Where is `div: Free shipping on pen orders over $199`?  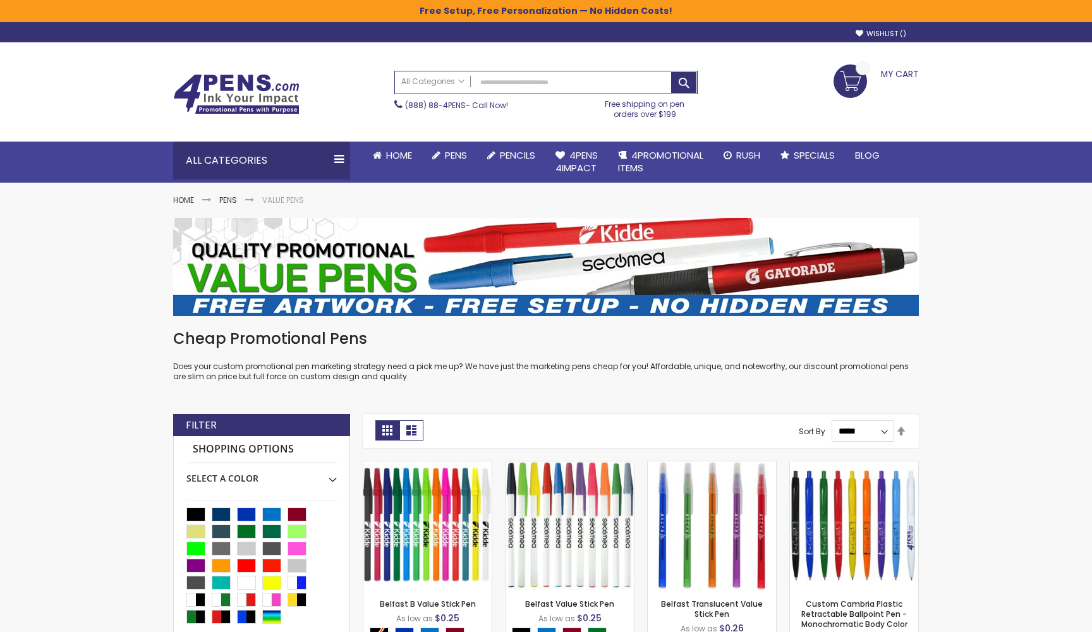 div: Free shipping on pen orders over $199 is located at coordinates (645, 107).